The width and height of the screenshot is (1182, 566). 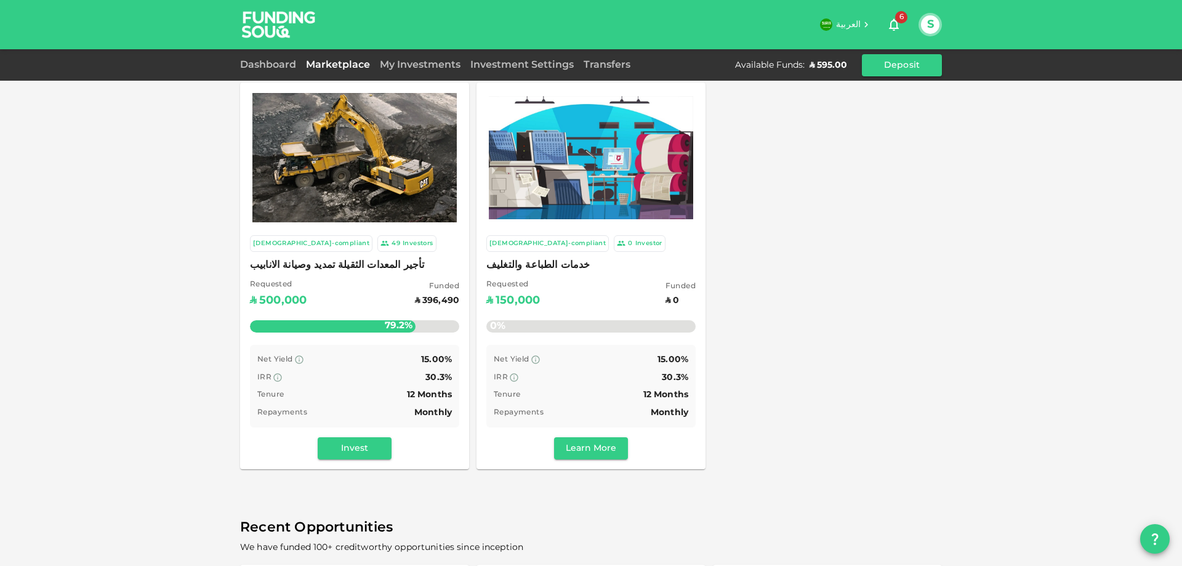 What do you see at coordinates (770, 65) in the screenshot?
I see `div: Available Funds :` at bounding box center [770, 65].